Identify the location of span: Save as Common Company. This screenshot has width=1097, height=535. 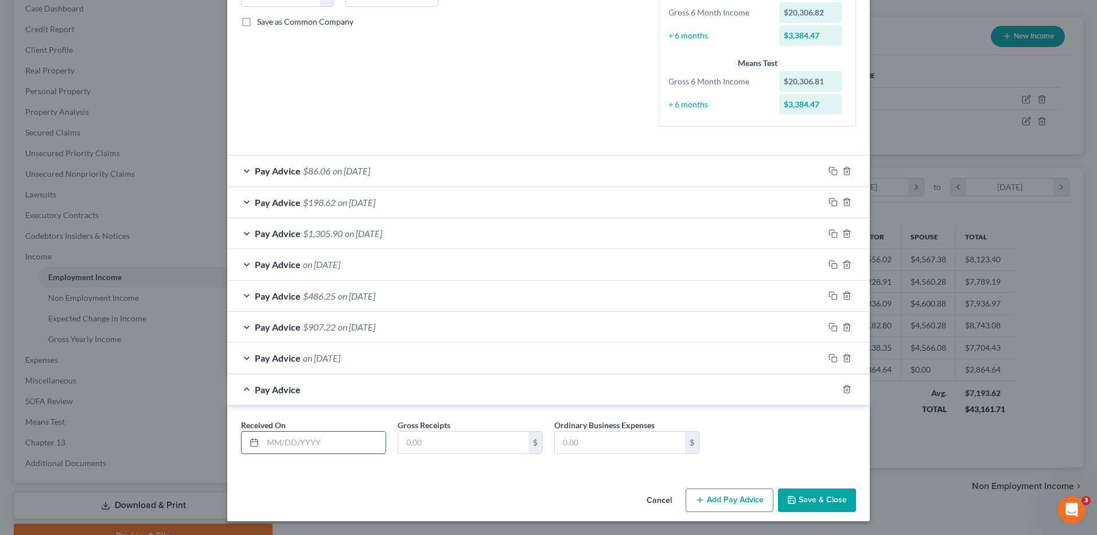
(305, 21).